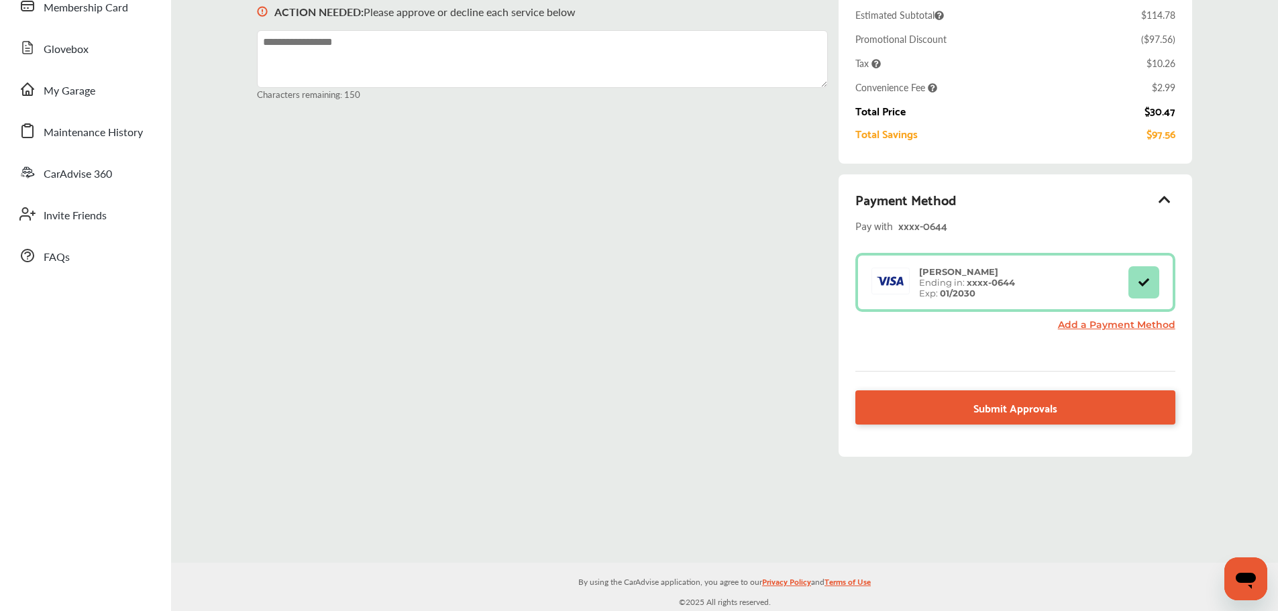  What do you see at coordinates (85, 131) in the screenshot?
I see `a: Maintenance History` at bounding box center [85, 131].